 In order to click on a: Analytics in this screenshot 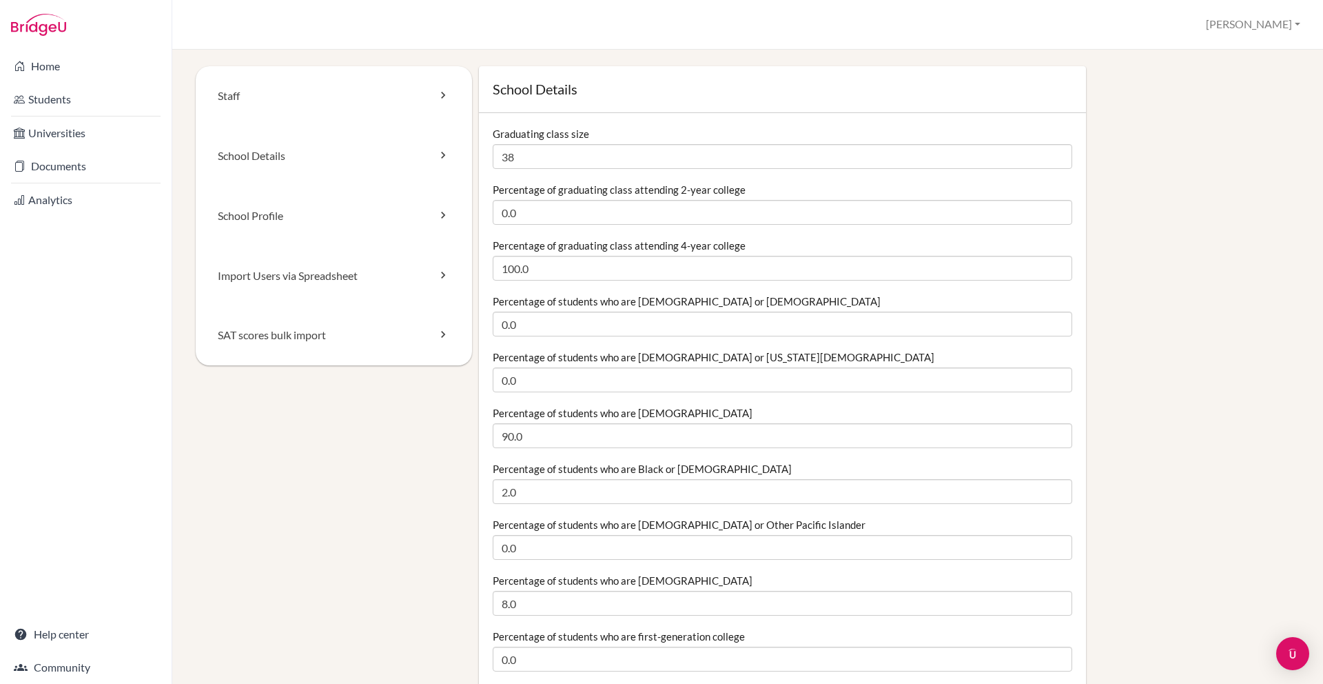, I will do `click(85, 200)`.